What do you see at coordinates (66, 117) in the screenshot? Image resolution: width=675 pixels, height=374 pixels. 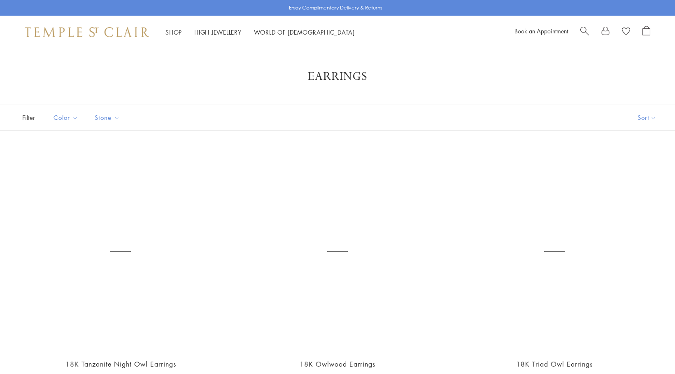 I see `button: Color` at bounding box center [66, 117].